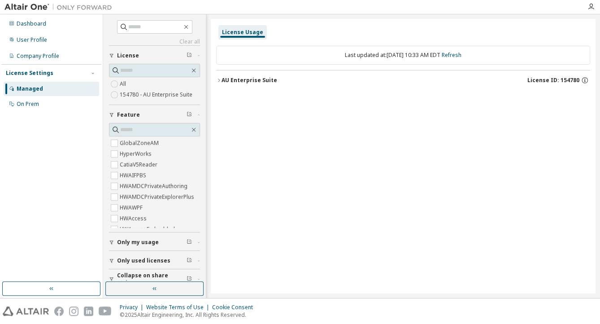 This screenshot has height=324, width=600. I want to click on span: Only my usage, so click(138, 242).